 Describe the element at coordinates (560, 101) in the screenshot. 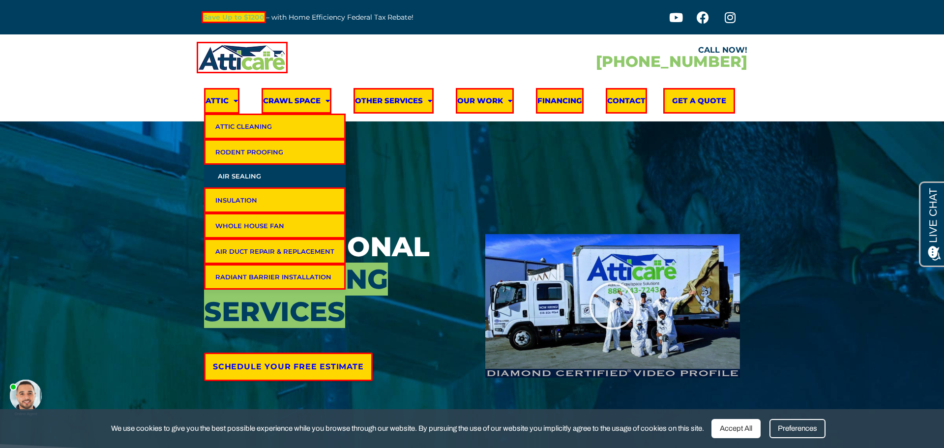

I see `a: Financing` at that location.